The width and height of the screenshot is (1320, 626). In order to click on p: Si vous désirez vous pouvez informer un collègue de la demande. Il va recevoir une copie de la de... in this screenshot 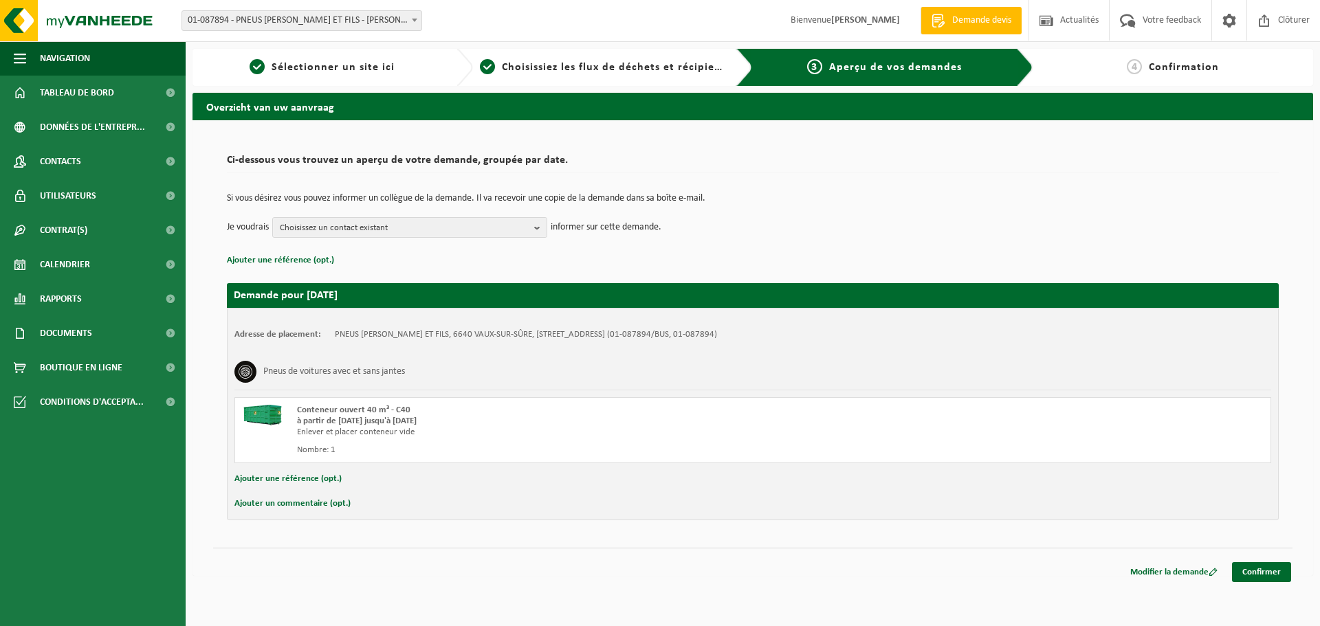, I will do `click(753, 199)`.